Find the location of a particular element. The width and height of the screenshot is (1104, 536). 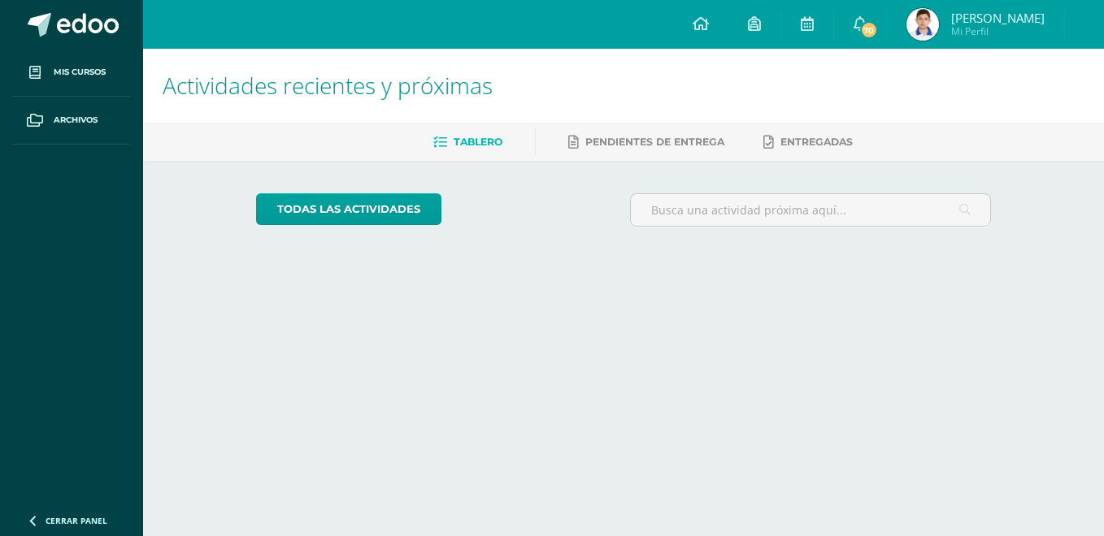

span: Tablero is located at coordinates (478, 141).